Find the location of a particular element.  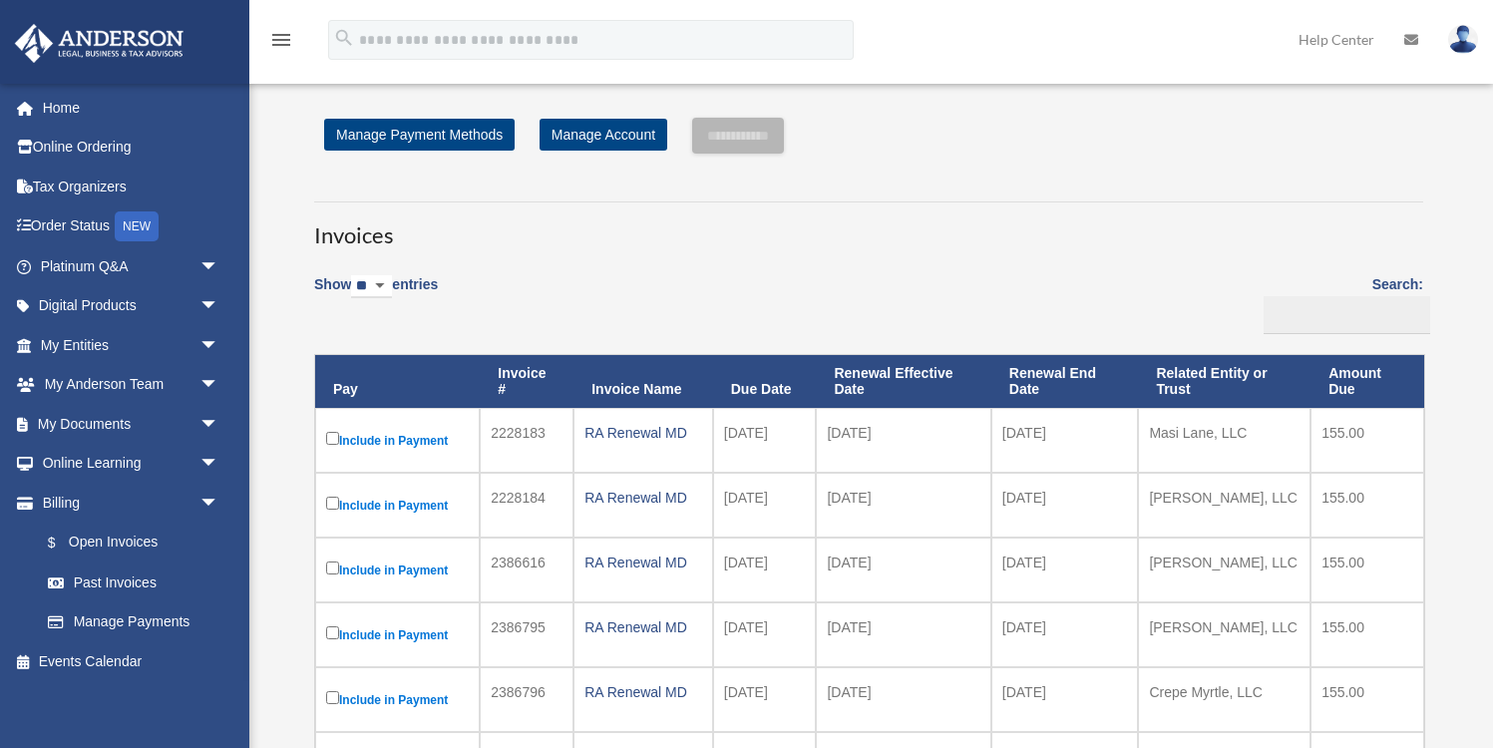

td: 2228183 is located at coordinates (527, 440).